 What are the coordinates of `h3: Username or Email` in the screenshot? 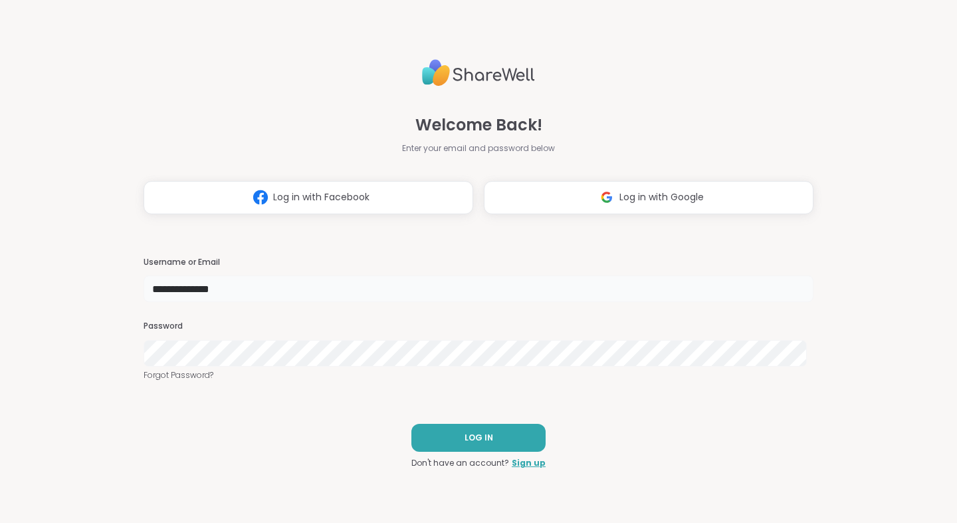 It's located at (479, 262).